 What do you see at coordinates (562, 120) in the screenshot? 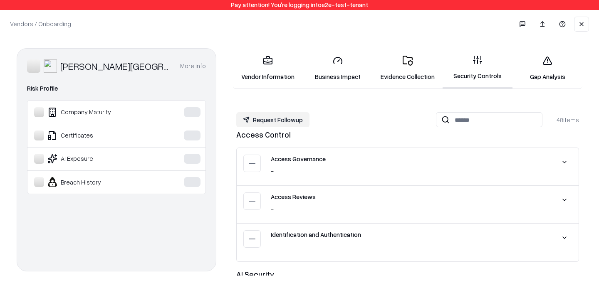
I see `div: 48 items` at bounding box center [562, 120].